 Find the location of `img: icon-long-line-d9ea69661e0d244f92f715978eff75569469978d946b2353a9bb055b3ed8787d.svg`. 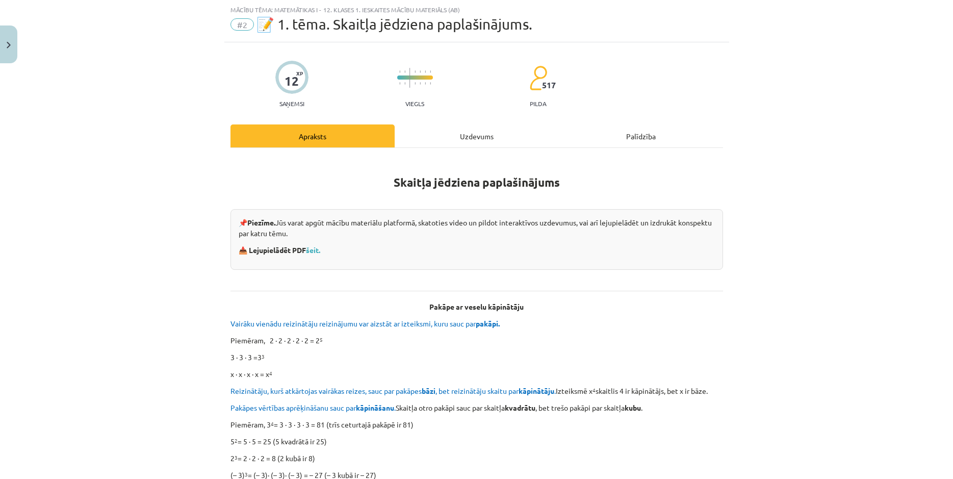

img: icon-long-line-d9ea69661e0d244f92f715978eff75569469978d946b2353a9bb055b3ed8787d.svg is located at coordinates (410, 77).